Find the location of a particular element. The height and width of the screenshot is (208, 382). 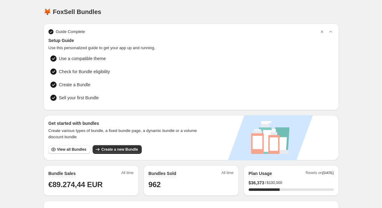

span: Sell your first Bundle is located at coordinates (104, 98).